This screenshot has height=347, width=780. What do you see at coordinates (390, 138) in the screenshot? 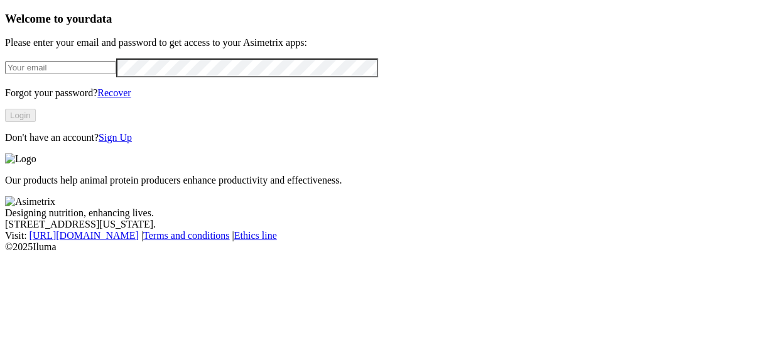
I see `p: Don't have an account?` at bounding box center [390, 138].